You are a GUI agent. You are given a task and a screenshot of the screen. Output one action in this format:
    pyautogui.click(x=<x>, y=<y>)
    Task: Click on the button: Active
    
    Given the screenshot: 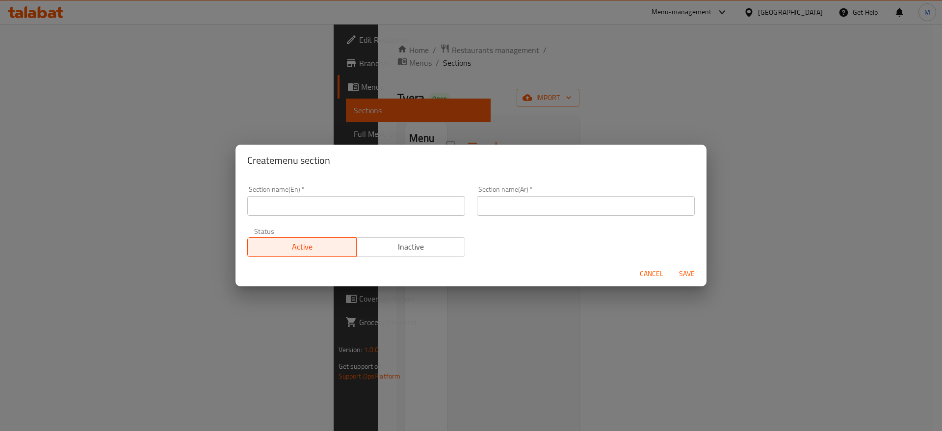 What is the action you would take?
    pyautogui.click(x=302, y=247)
    